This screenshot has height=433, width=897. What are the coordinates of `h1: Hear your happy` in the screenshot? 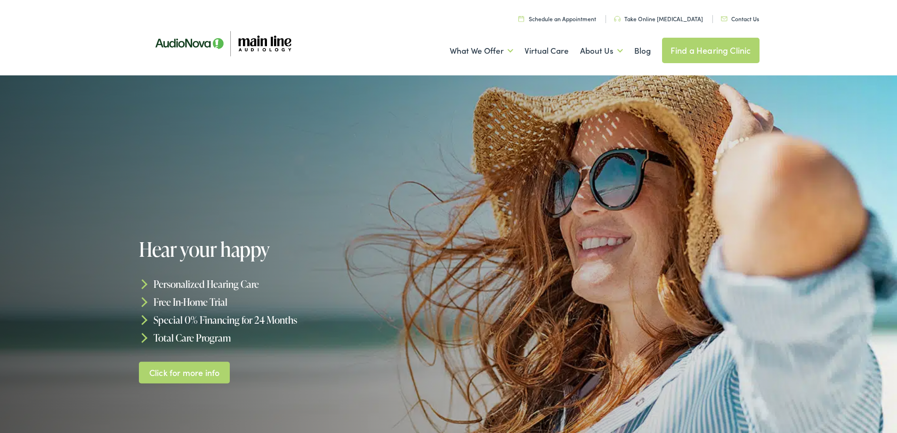 It's located at (296, 249).